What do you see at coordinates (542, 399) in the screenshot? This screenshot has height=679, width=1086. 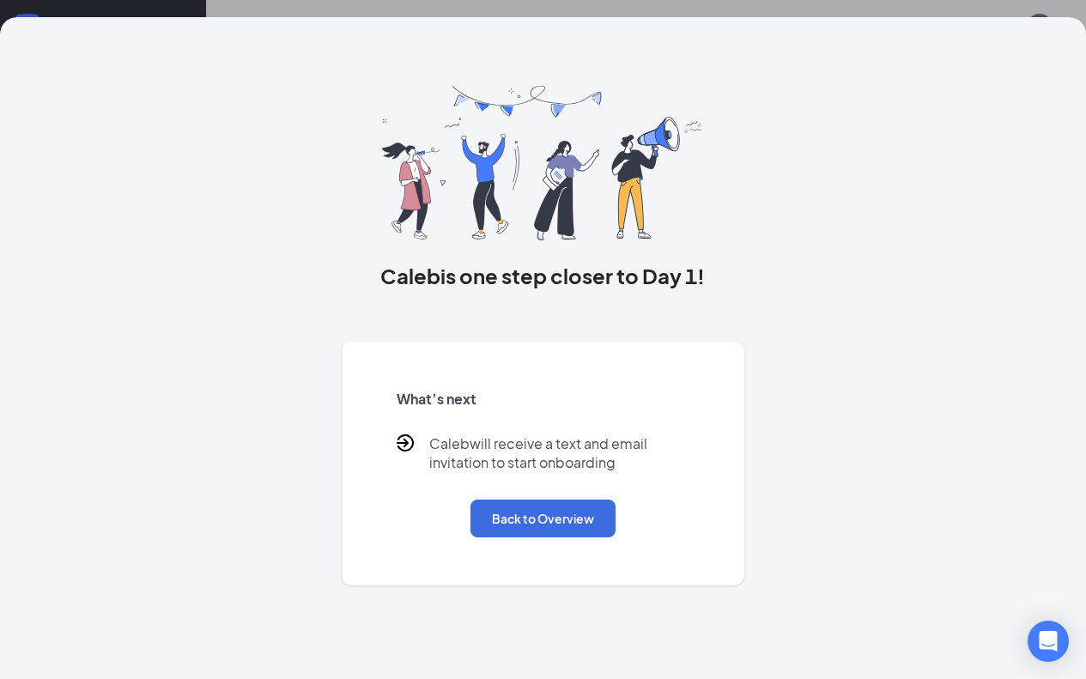 I see `h5: What’s next` at bounding box center [542, 399].